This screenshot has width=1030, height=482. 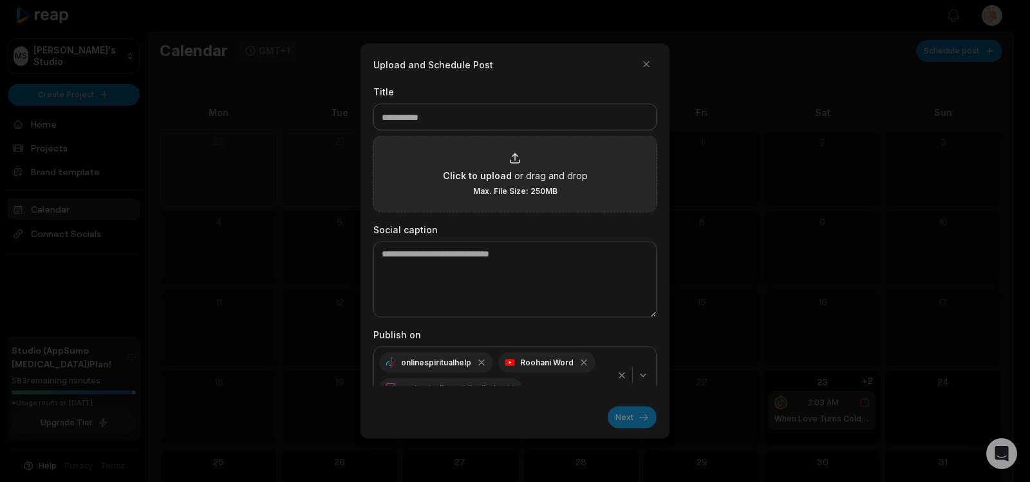 What do you see at coordinates (515, 334) in the screenshot?
I see `label: Publish on` at bounding box center [515, 334].